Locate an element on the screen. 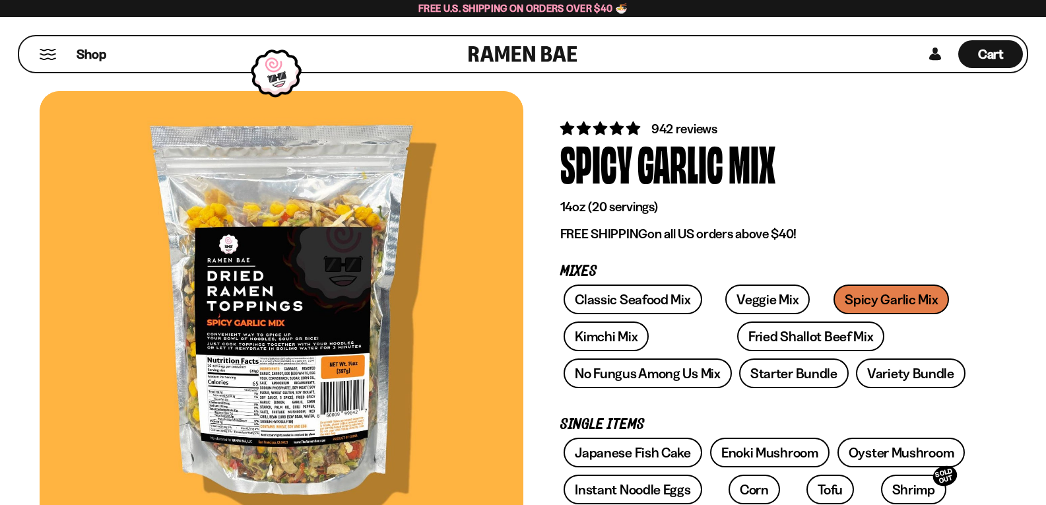  a: Instant Noodle Eggs is located at coordinates (632, 489).